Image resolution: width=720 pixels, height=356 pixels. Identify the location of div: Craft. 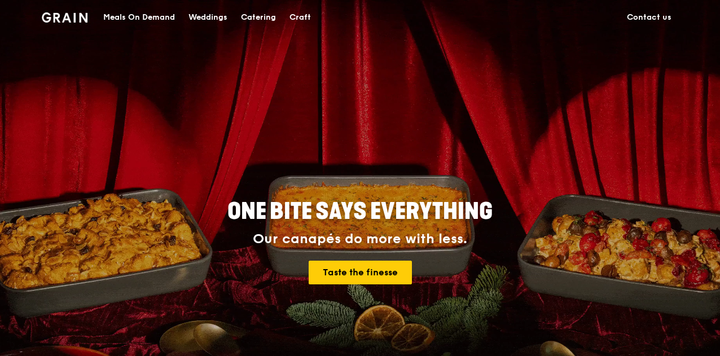
(300, 17).